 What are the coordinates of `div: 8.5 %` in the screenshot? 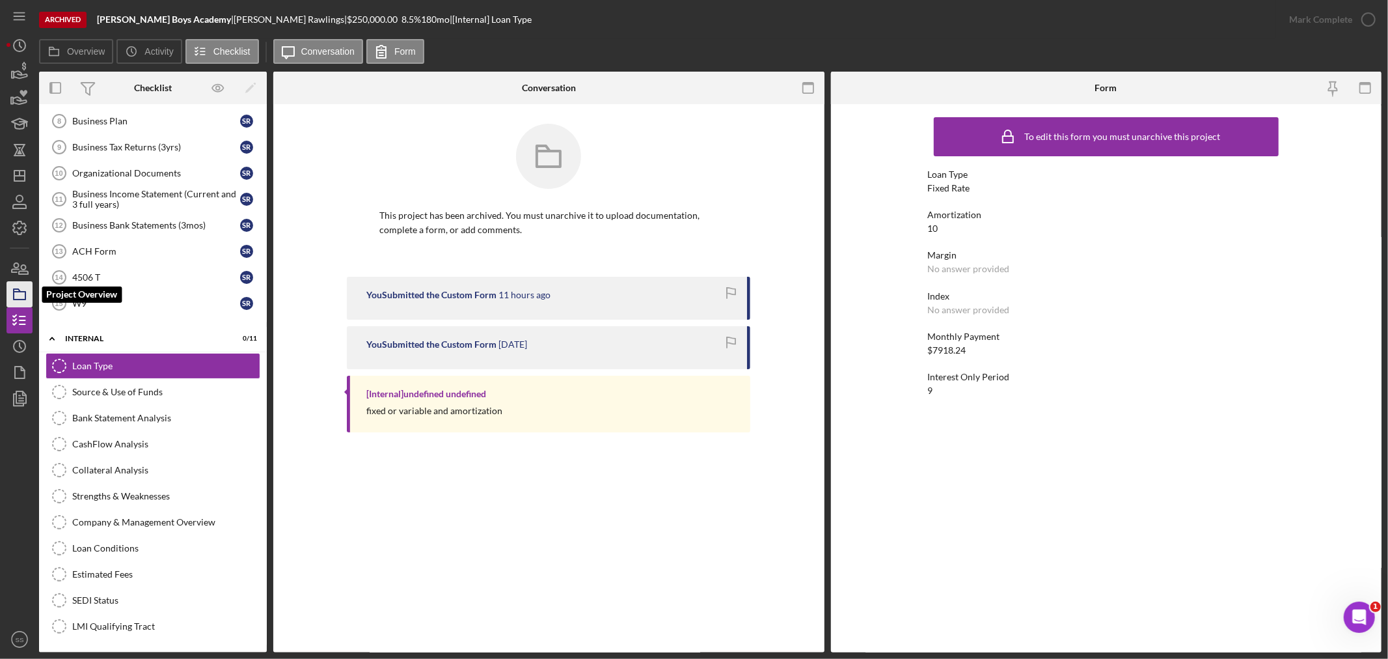 It's located at (411, 20).